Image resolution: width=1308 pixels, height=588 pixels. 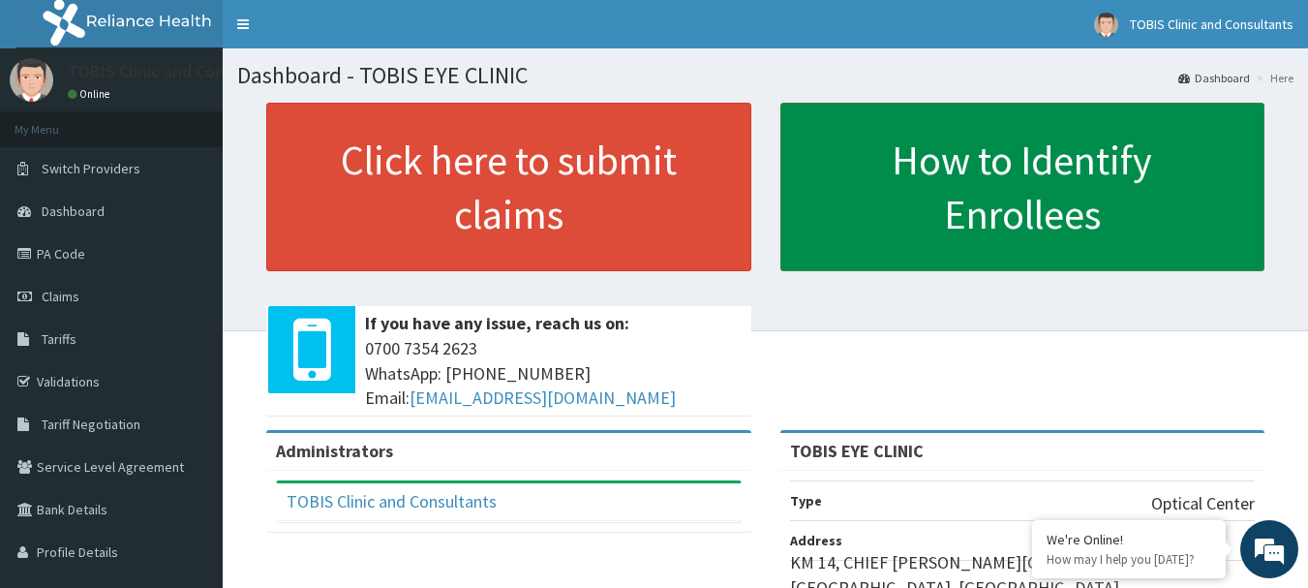 I want to click on a: Click here to submit claims, so click(x=508, y=187).